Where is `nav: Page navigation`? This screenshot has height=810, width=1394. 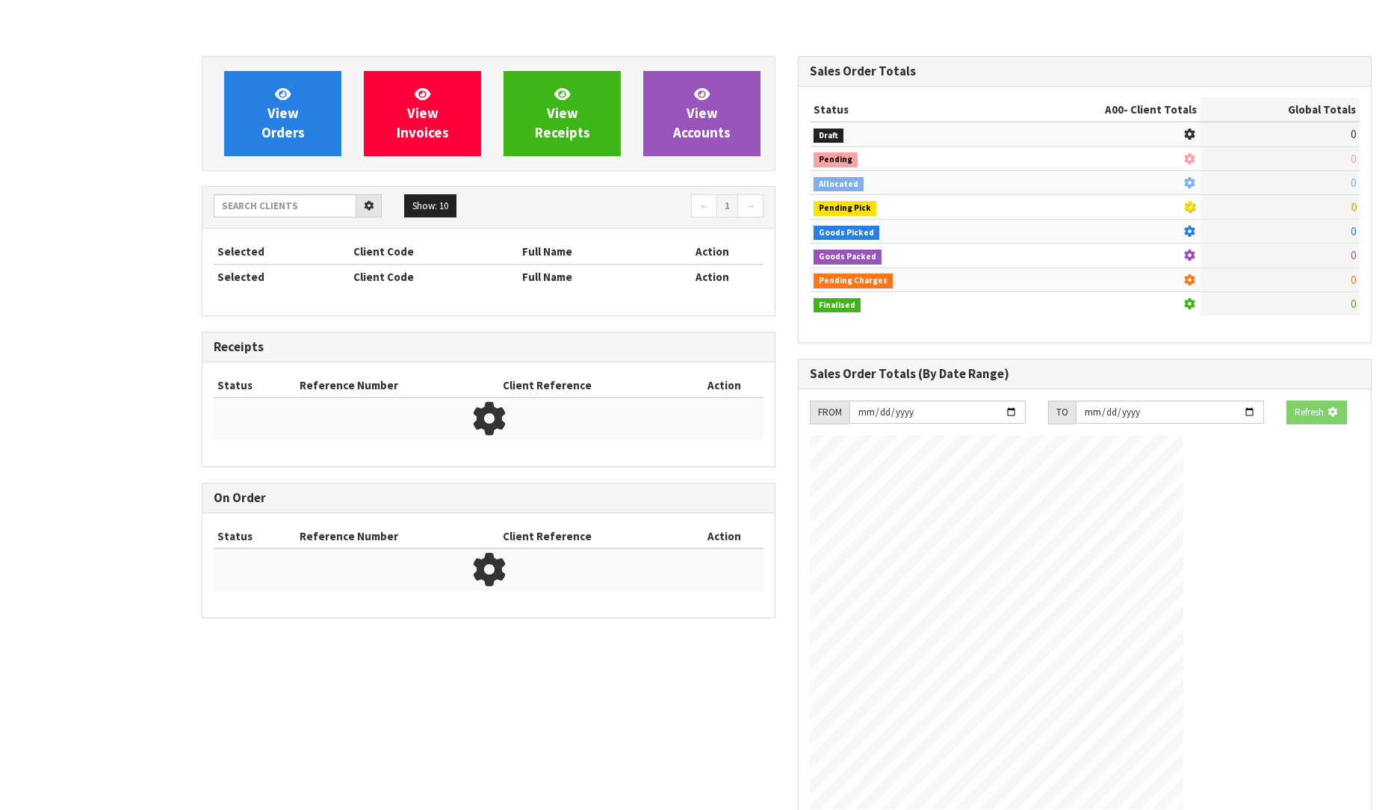 nav: Page navigation is located at coordinates (631, 207).